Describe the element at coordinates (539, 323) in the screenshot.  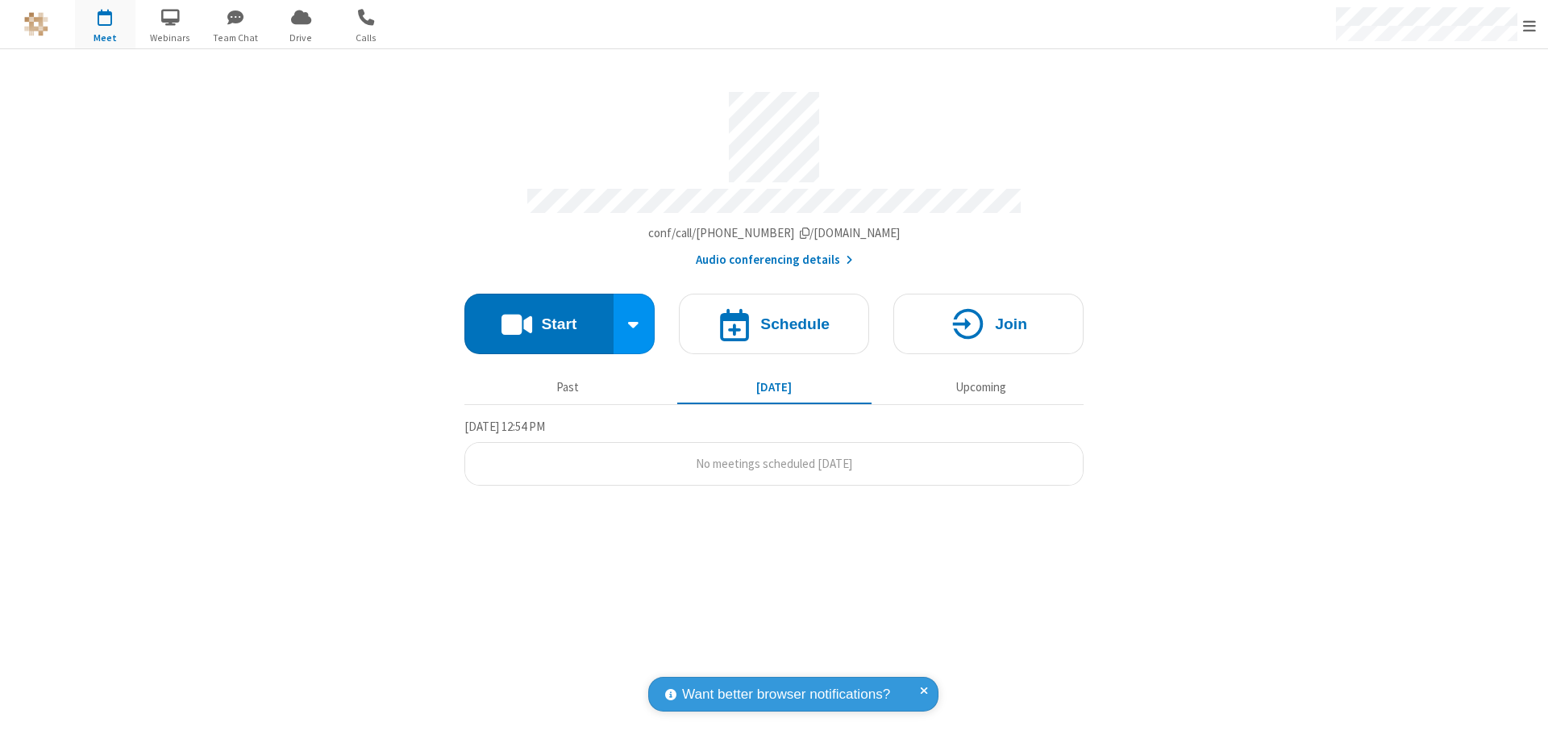
I see `button: Start` at that location.